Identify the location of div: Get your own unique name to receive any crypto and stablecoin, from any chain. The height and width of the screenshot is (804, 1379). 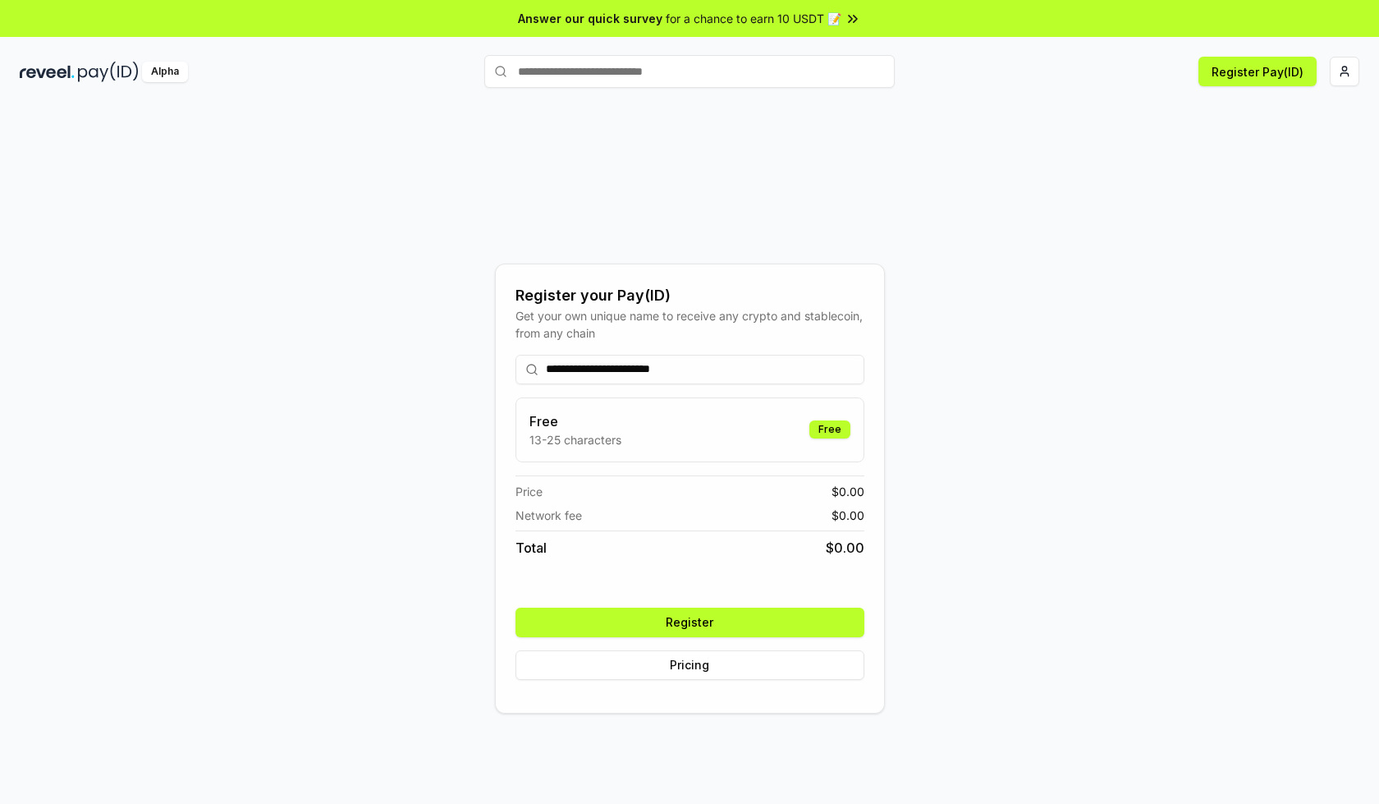
(689, 324).